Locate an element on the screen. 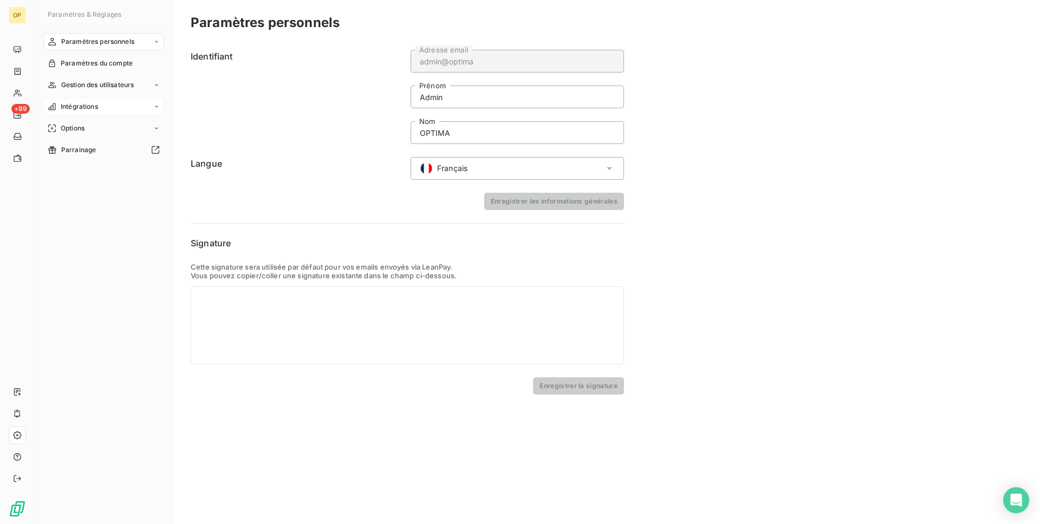 The height and width of the screenshot is (524, 1040). p: Cette signature sera utilisée par défaut pour vos emails envoyés via LeanPay. is located at coordinates (407, 267).